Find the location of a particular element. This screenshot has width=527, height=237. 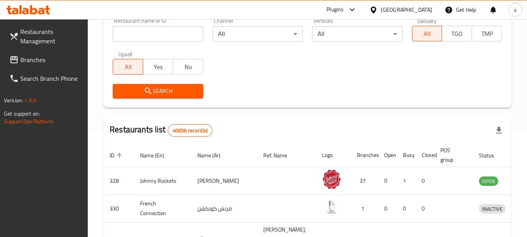

label: Upsell is located at coordinates (125, 54).